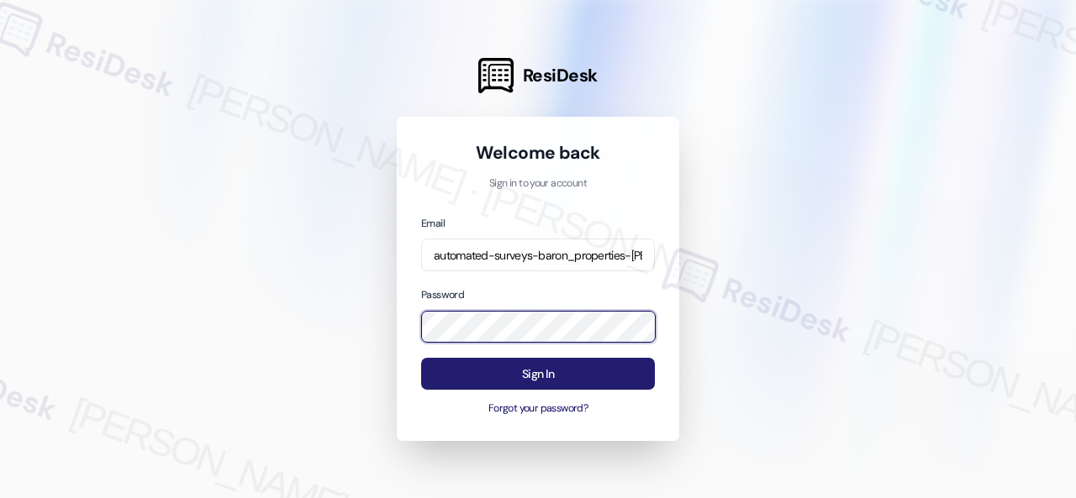  Describe the element at coordinates (538, 153) in the screenshot. I see `h1: Welcome back` at that location.